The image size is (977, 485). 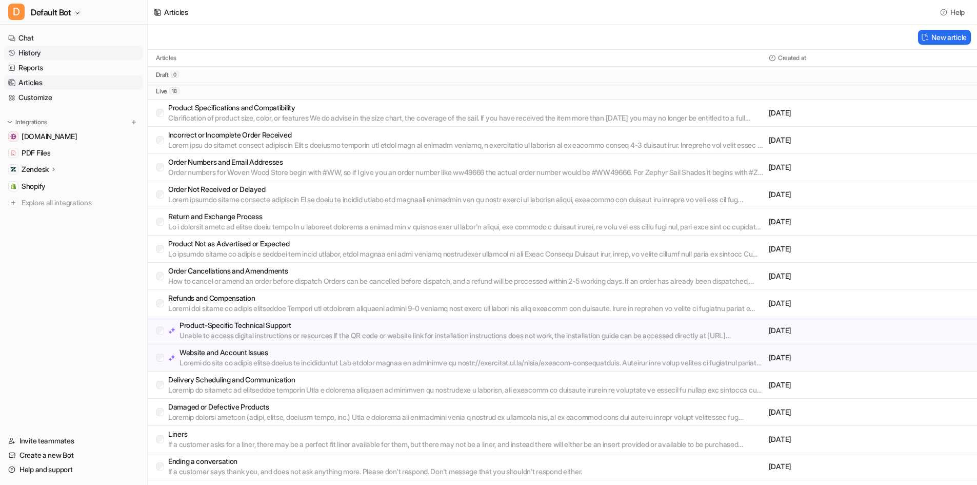 What do you see at coordinates (466, 172) in the screenshot?
I see `p: Order numbers for Woven Wood Store begin with #WW, so if I give you an order number like ww49666 ...` at bounding box center [466, 172].